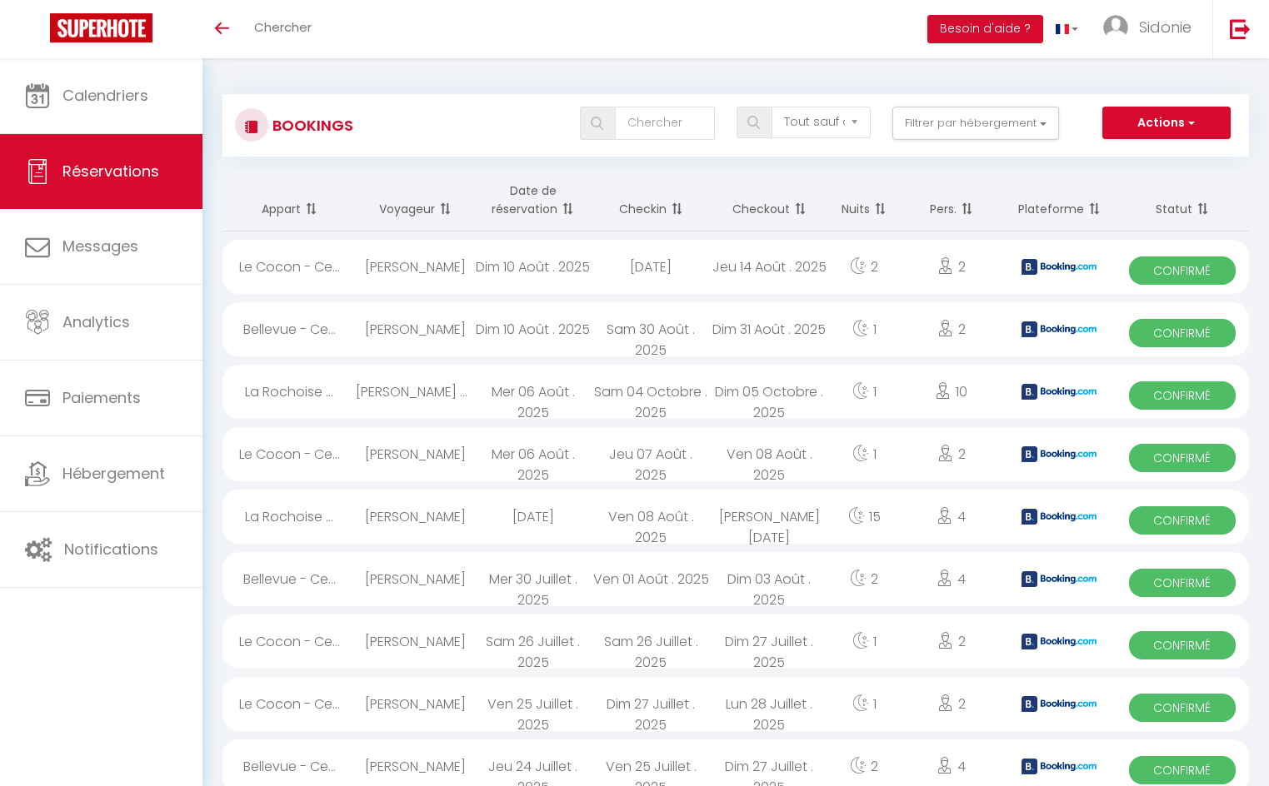  What do you see at coordinates (96, 322) in the screenshot?
I see `span: Analytics` at bounding box center [96, 322].